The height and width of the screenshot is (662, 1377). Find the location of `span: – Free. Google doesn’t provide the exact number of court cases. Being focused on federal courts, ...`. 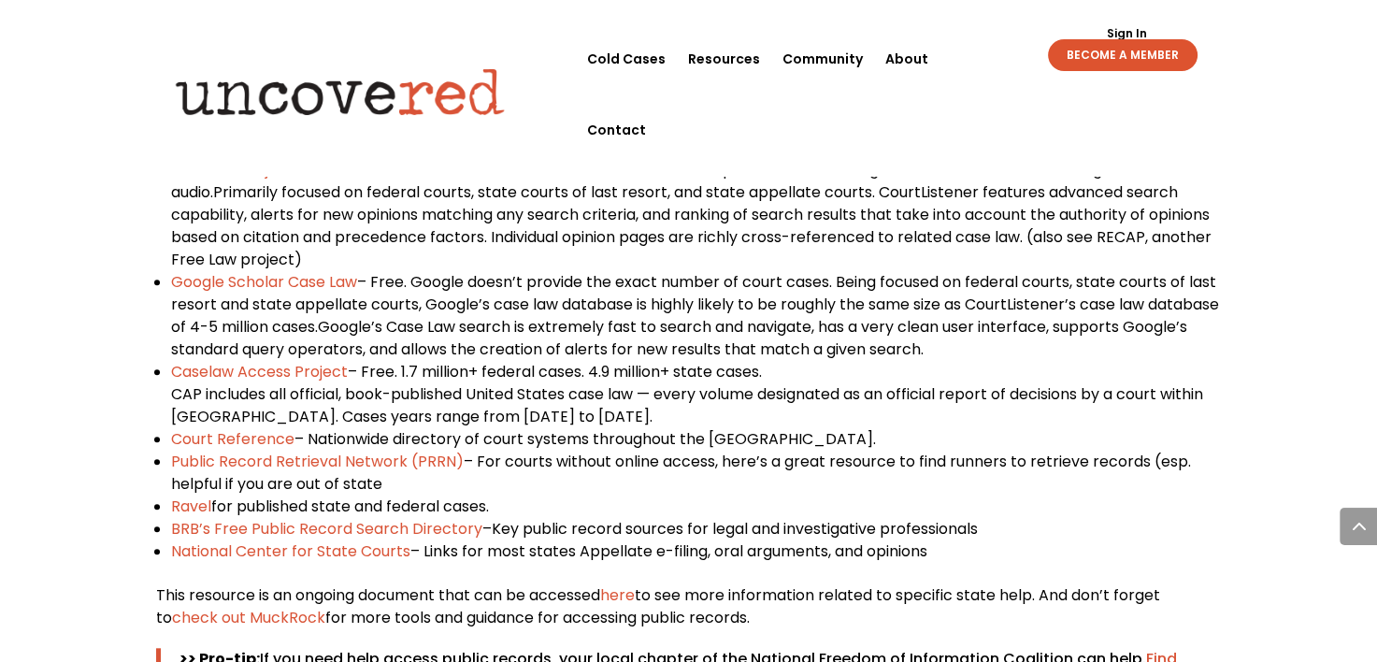

span: – Free. Google doesn’t provide the exact number of court cases. Being focused on federal courts, ... is located at coordinates (695, 304).